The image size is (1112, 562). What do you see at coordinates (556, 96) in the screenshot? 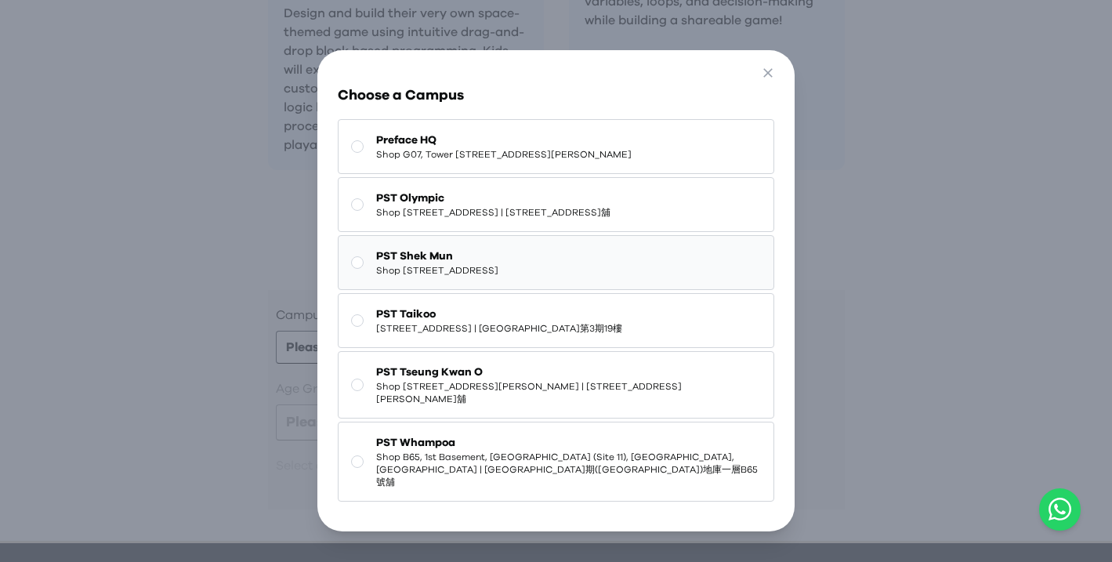
I see `h3: Choose a Campus` at bounding box center [556, 96].